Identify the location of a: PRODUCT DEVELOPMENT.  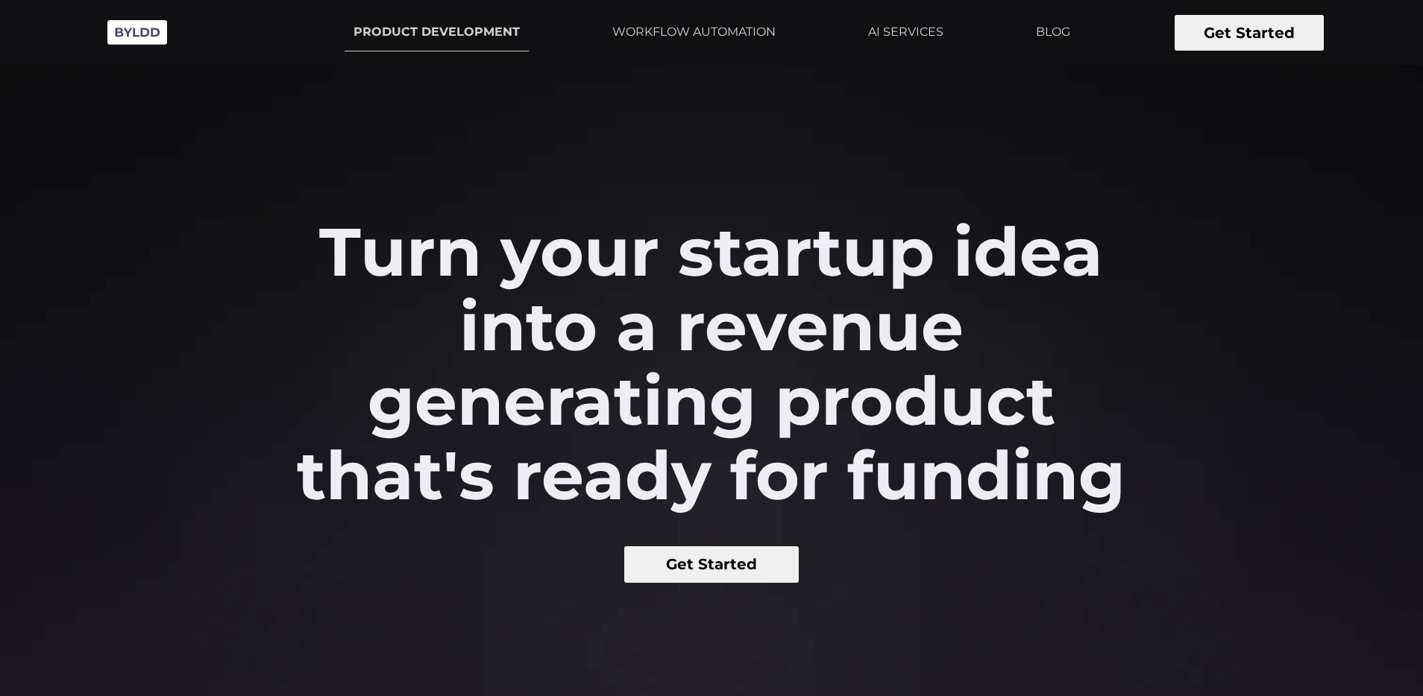
(436, 32).